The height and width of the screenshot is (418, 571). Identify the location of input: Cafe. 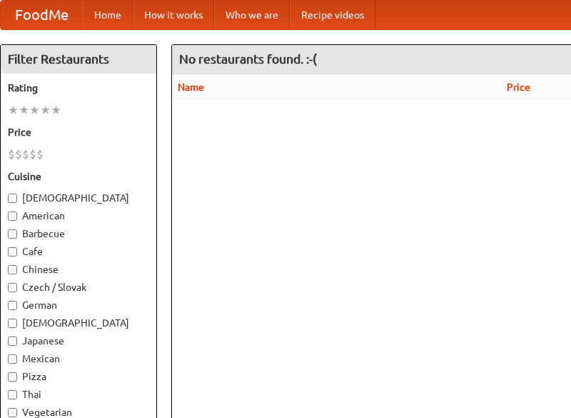
(12, 251).